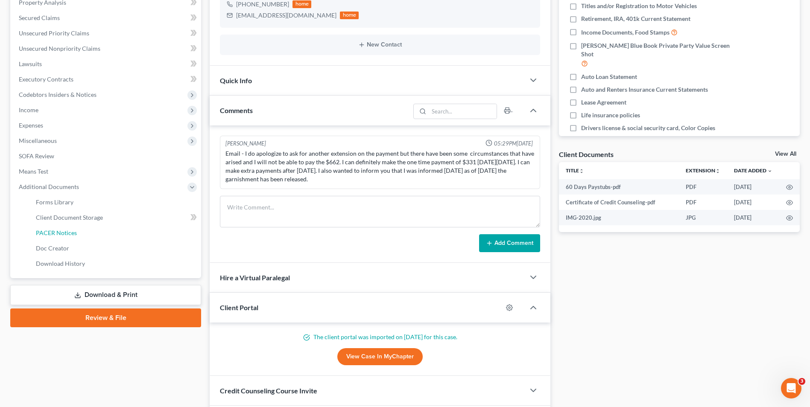  What do you see at coordinates (115, 264) in the screenshot?
I see `a: Download History` at bounding box center [115, 264].